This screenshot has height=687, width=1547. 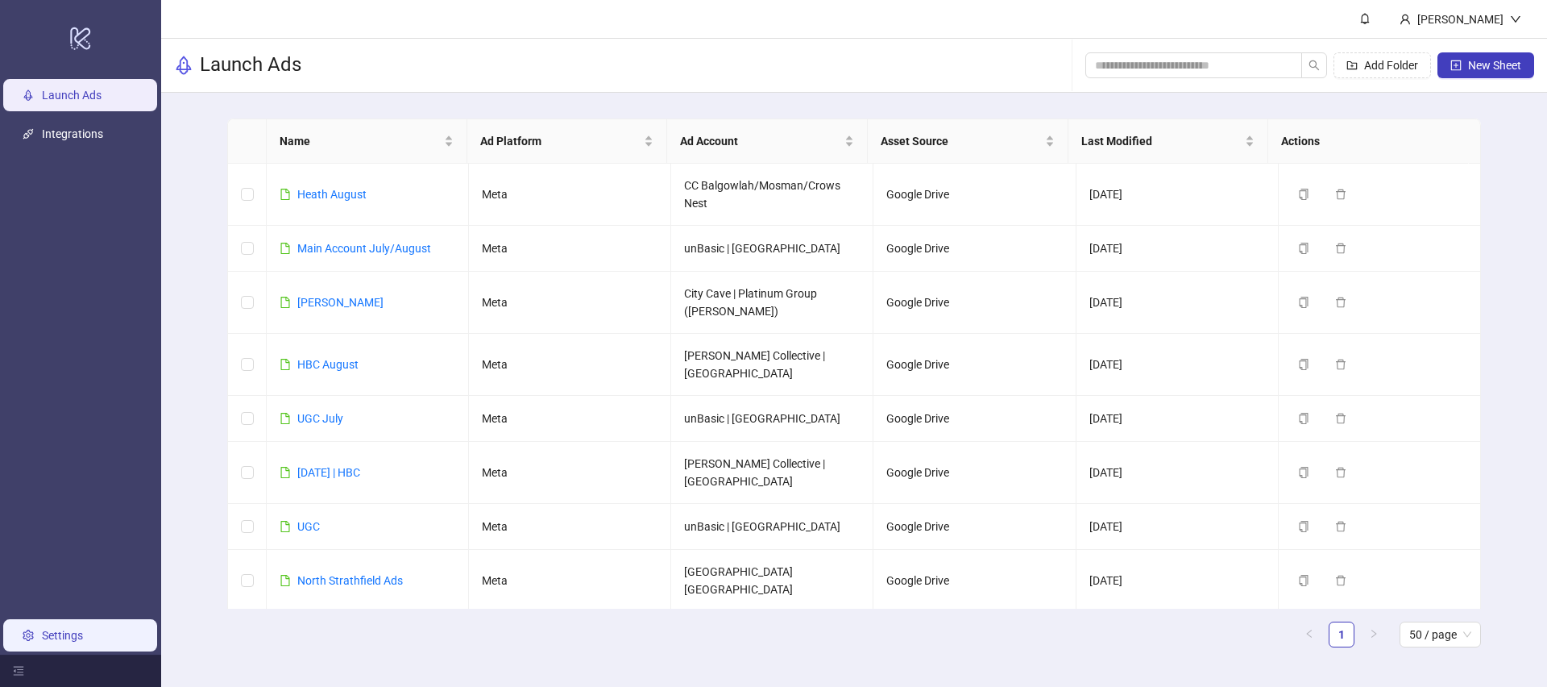 What do you see at coordinates (1382, 65) in the screenshot?
I see `button: Add Folder` at bounding box center [1382, 65].